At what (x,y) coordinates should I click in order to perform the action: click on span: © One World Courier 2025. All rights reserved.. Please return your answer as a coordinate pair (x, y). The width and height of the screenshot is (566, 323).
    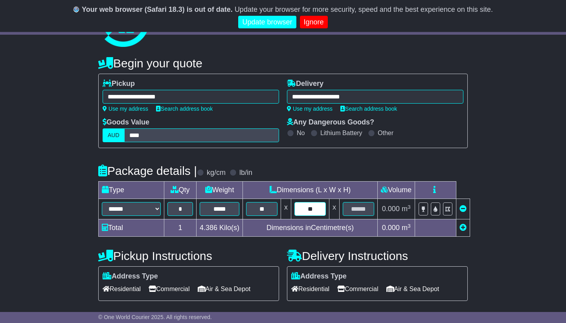
    Looking at the image, I should click on (155, 317).